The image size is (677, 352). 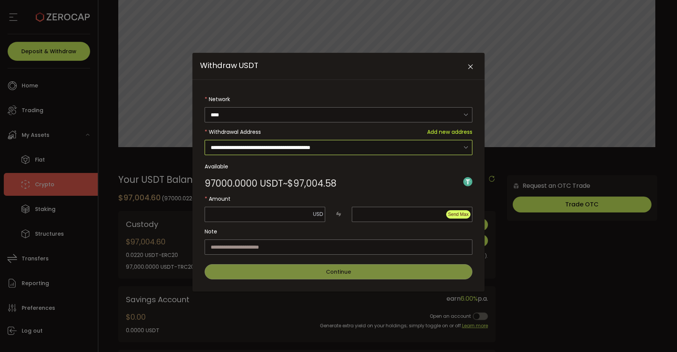 I want to click on button: Send Max, so click(x=459, y=215).